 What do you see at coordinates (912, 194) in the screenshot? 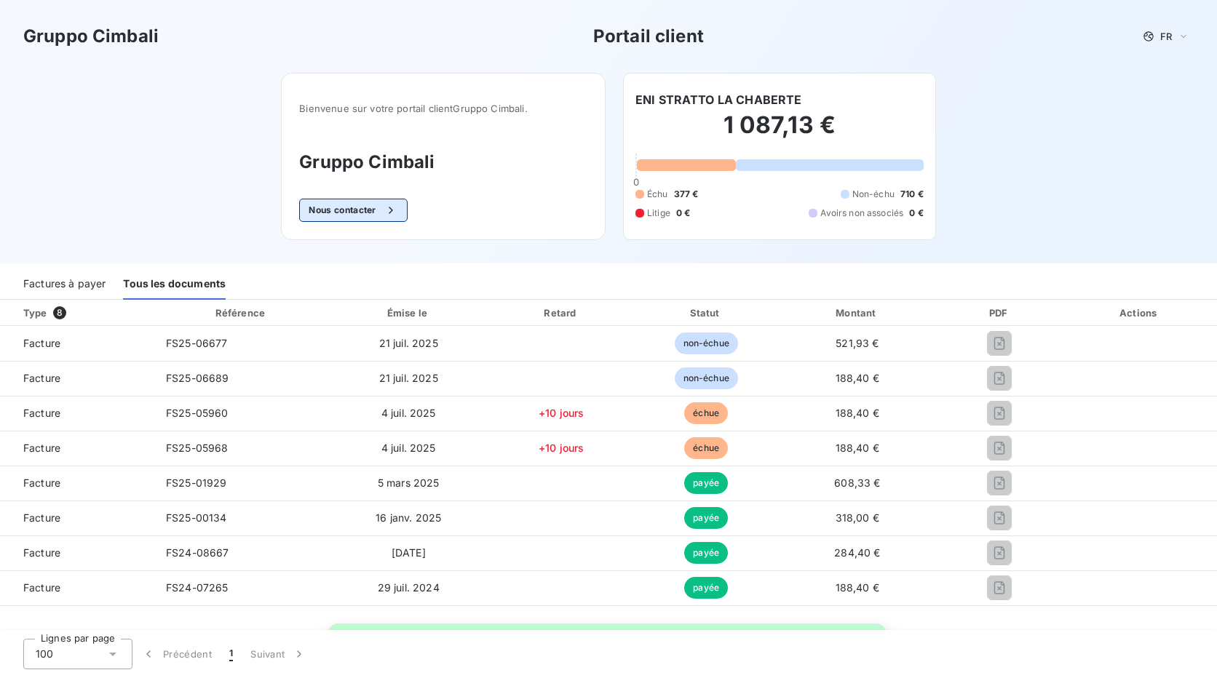
I see `span: 710 €` at bounding box center [912, 194].